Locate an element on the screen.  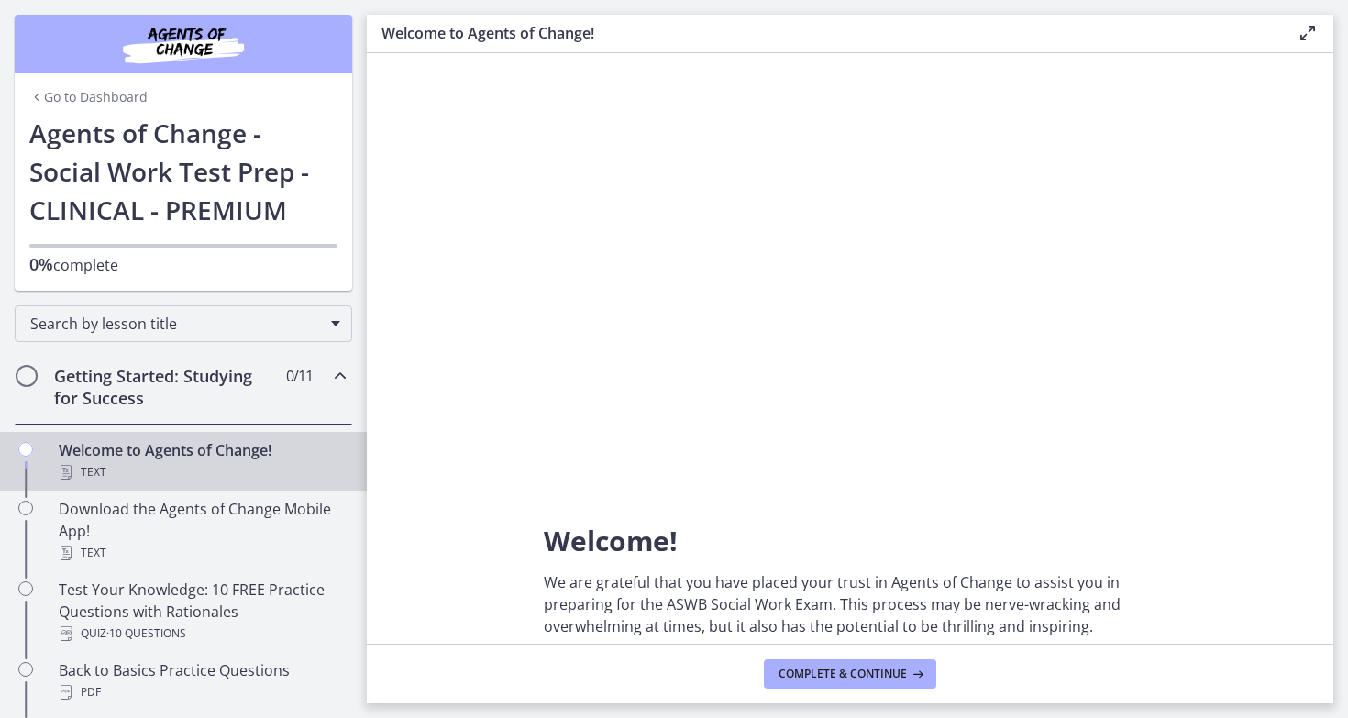
a: Go to Dashboard is located at coordinates (88, 97).